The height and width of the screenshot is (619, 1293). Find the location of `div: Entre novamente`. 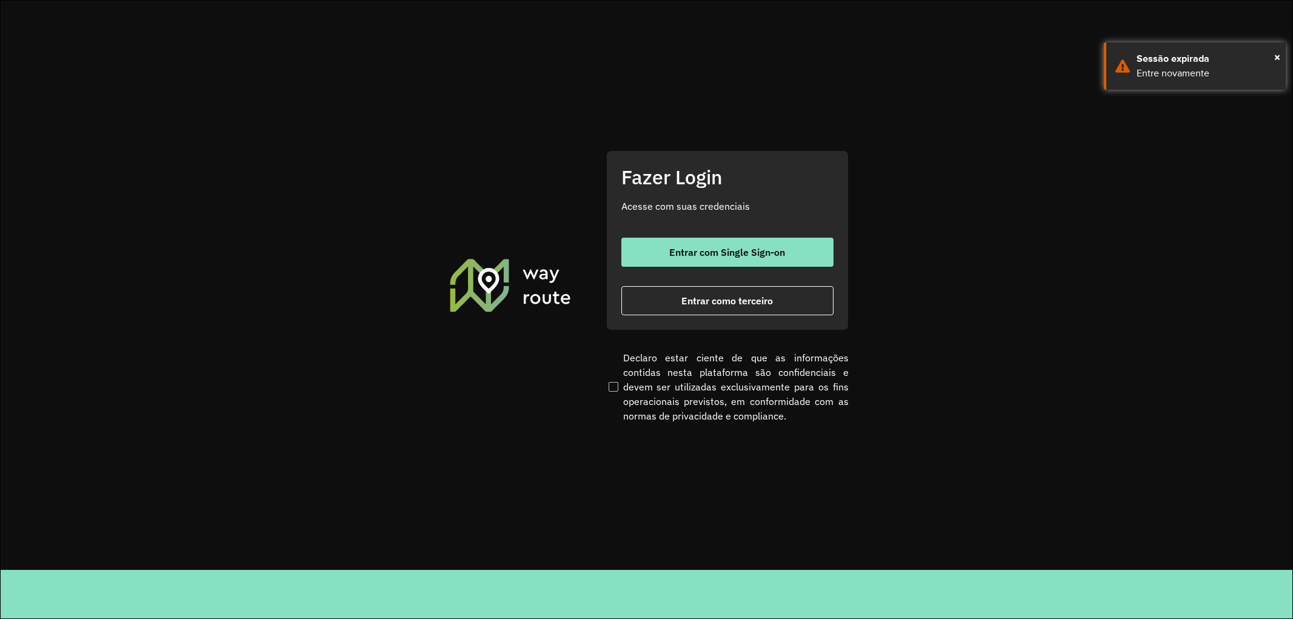

div: Entre novamente is located at coordinates (1206, 73).